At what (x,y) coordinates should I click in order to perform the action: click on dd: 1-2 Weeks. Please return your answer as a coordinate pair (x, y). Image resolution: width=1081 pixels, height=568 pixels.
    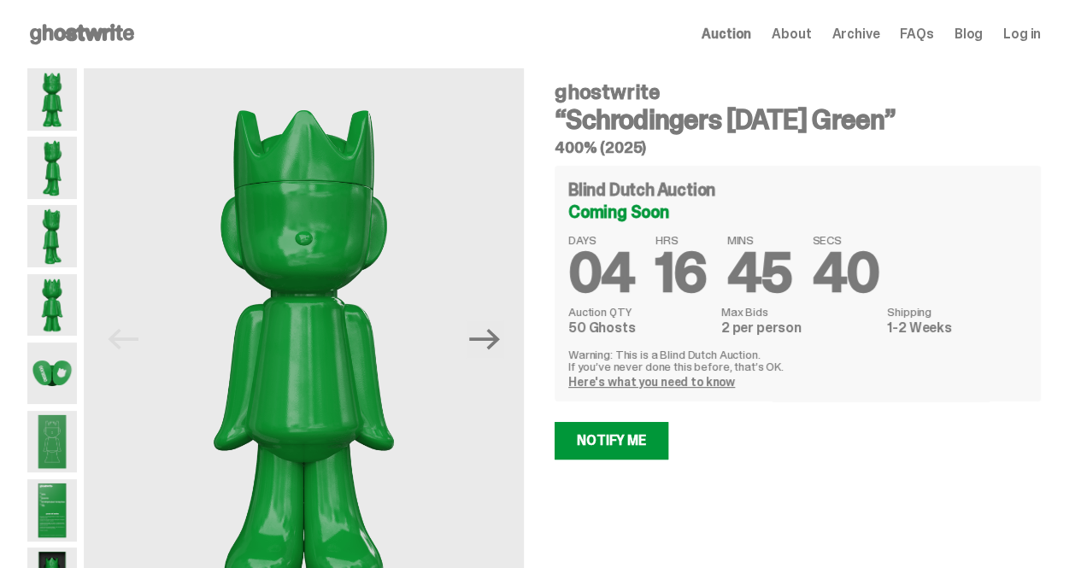
    Looking at the image, I should click on (957, 328).